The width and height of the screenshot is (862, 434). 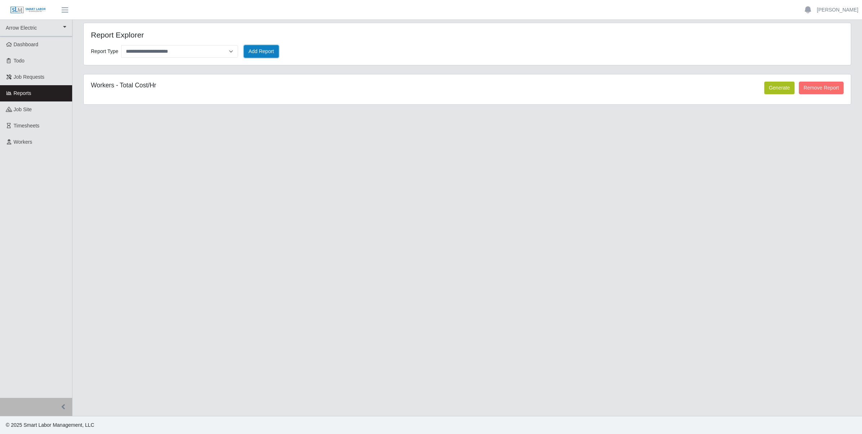 I want to click on span: Reports, so click(x=22, y=93).